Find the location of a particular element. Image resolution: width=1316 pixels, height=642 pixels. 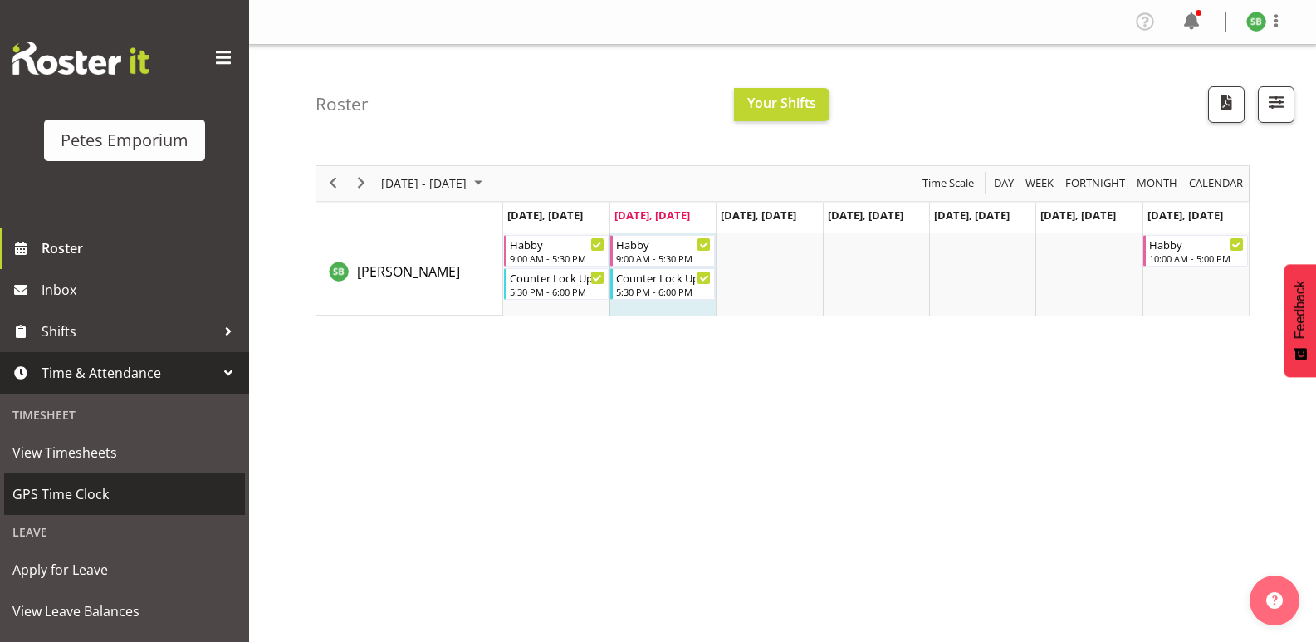

span: Apply for Leave is located at coordinates (125, 570).